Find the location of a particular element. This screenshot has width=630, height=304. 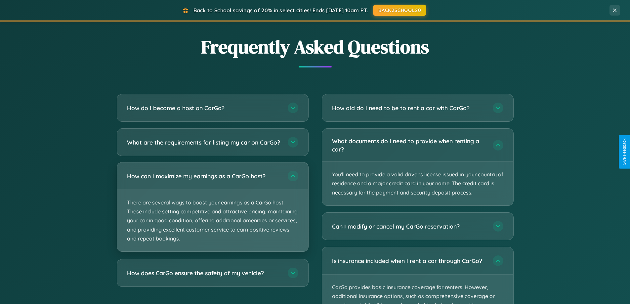

h3: What documents do I need to provide when renting a car? is located at coordinates (409, 145).